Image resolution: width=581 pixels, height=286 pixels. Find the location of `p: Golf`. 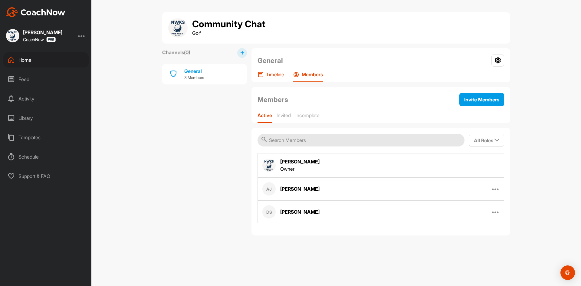

p: Golf is located at coordinates (229, 33).